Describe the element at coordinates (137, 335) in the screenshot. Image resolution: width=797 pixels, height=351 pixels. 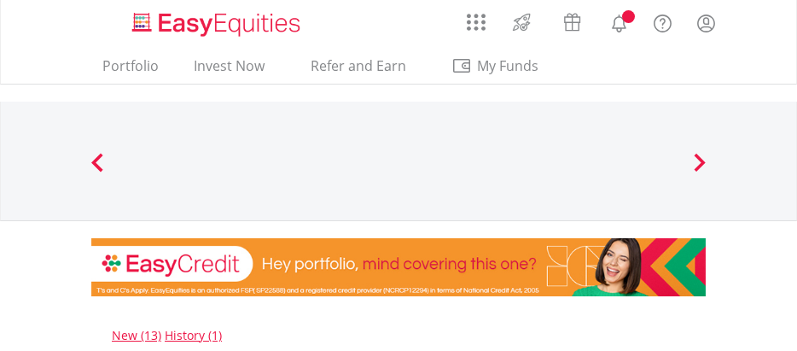
I see `a: New (13)` at that location.